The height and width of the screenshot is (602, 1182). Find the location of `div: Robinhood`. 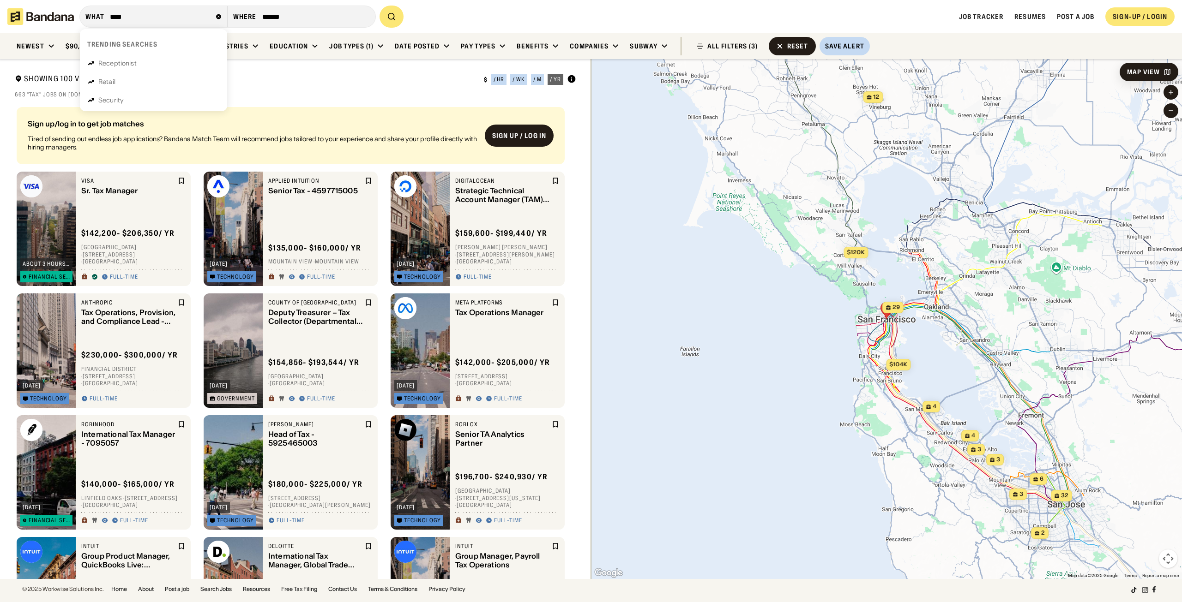

div: Robinhood is located at coordinates (128, 425).